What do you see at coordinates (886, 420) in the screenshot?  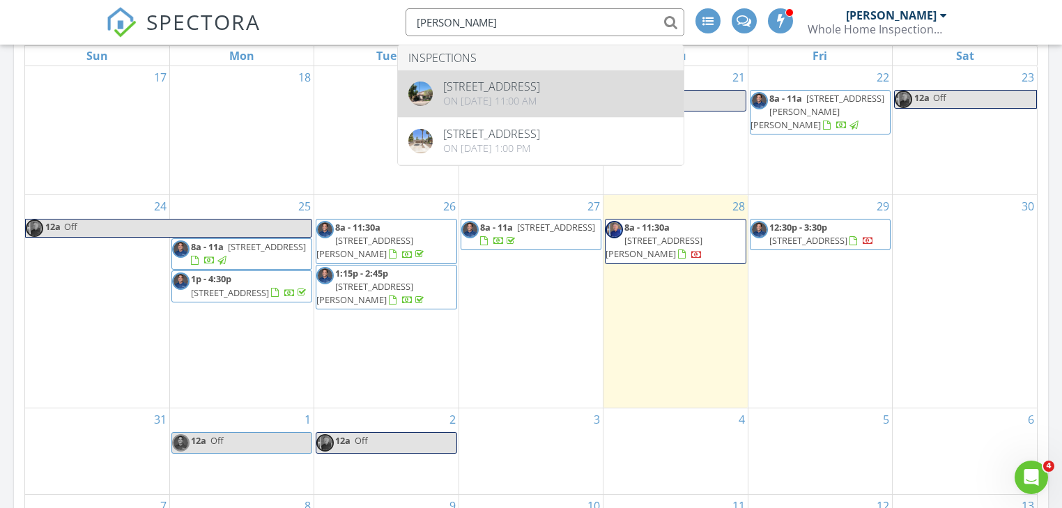 I see `a: Go to September 5, 2025` at bounding box center [886, 420].